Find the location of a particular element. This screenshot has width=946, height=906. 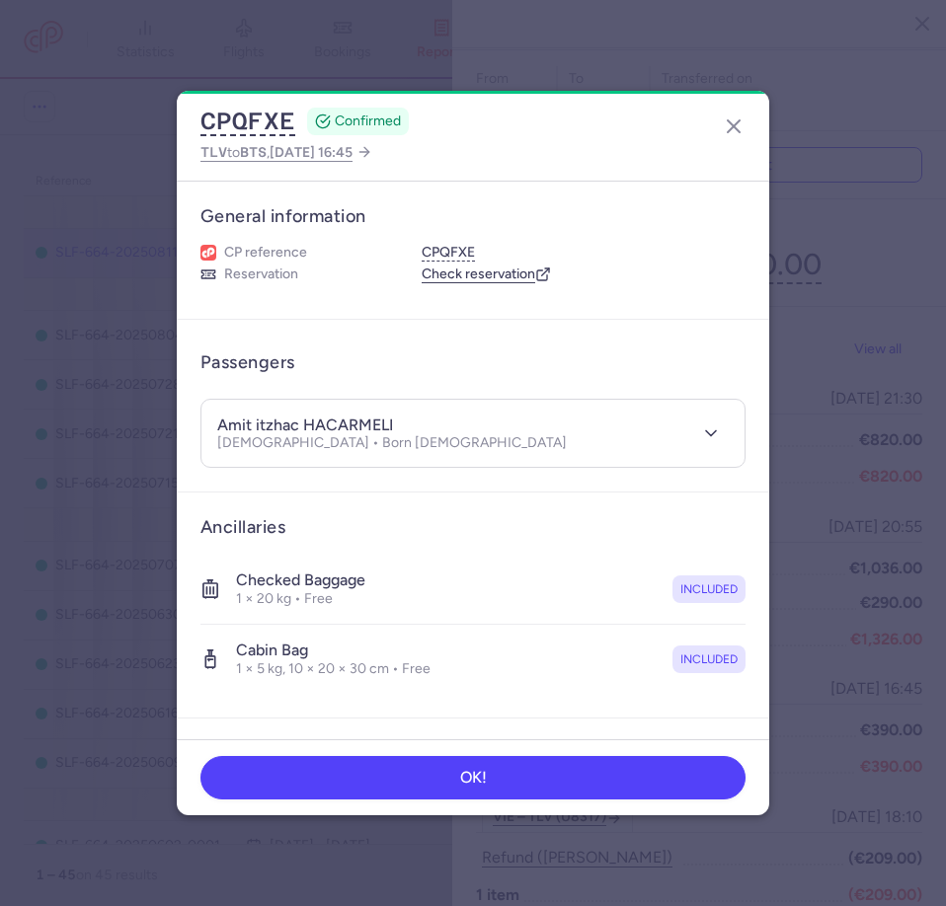

p: 1 × 20 kg • Free is located at coordinates (300, 599).